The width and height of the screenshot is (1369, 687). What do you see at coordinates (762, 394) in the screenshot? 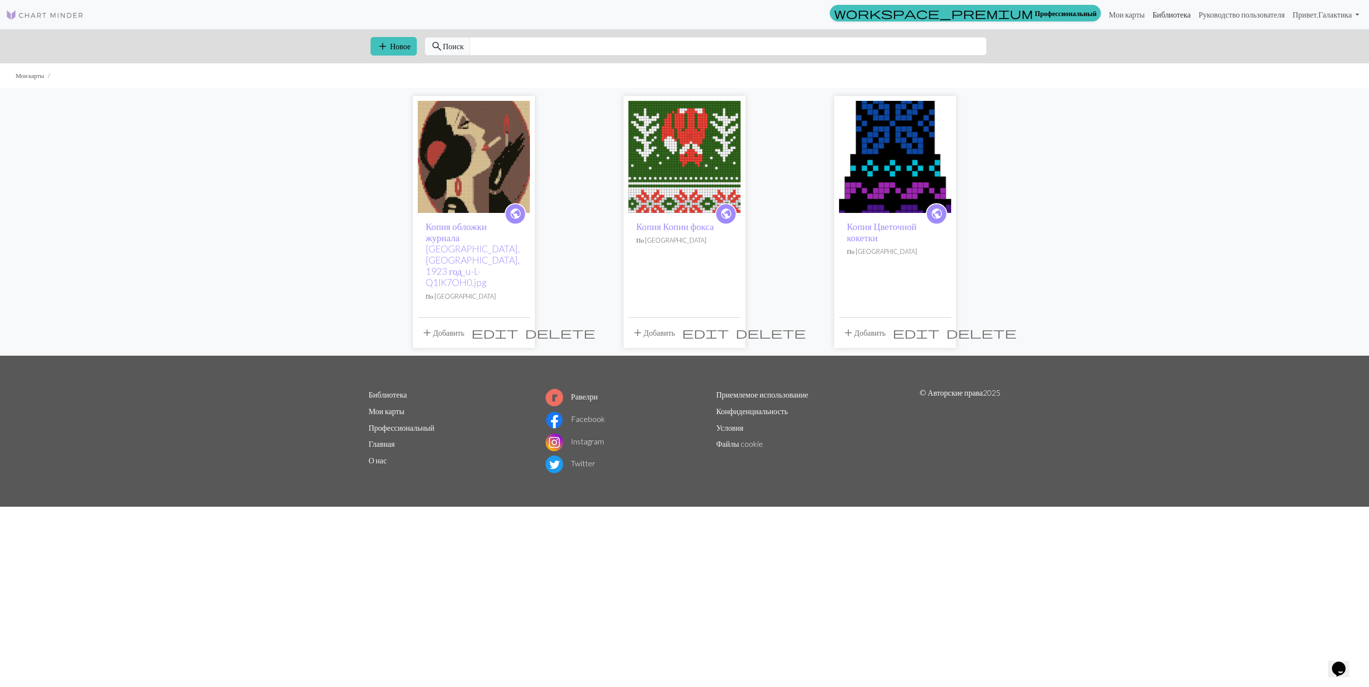
I see `a: Приемлемое использование` at bounding box center [762, 394].